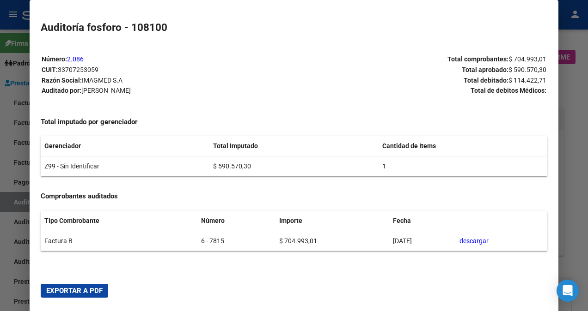 Image resolution: width=588 pixels, height=311 pixels. What do you see at coordinates (236, 241) in the screenshot?
I see `td: 6 - 7815` at bounding box center [236, 241].